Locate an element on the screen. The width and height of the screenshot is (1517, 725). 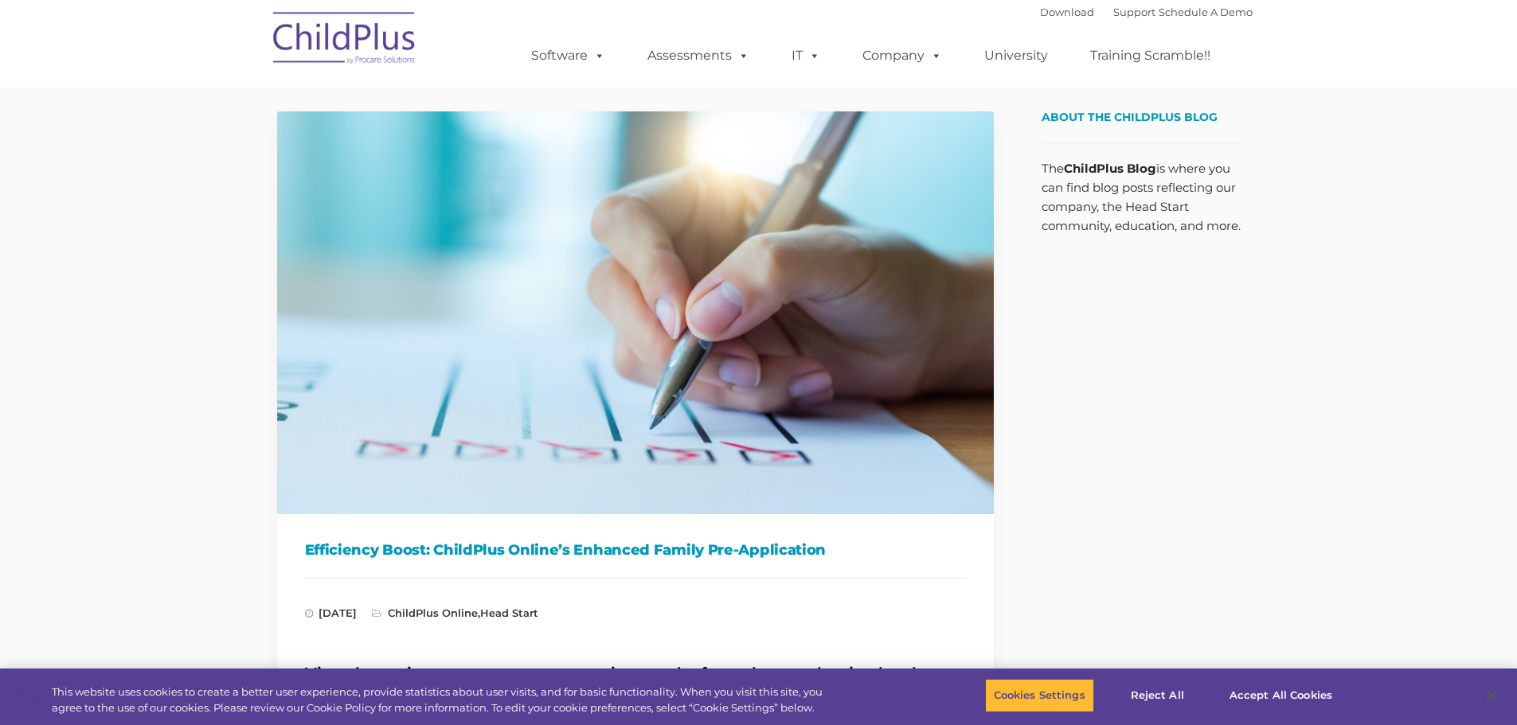
img: Efficiency Boost: ChildPlus Online's Enhanced Family Pre-Application Process - Streamlining Appli... is located at coordinates (635, 313).